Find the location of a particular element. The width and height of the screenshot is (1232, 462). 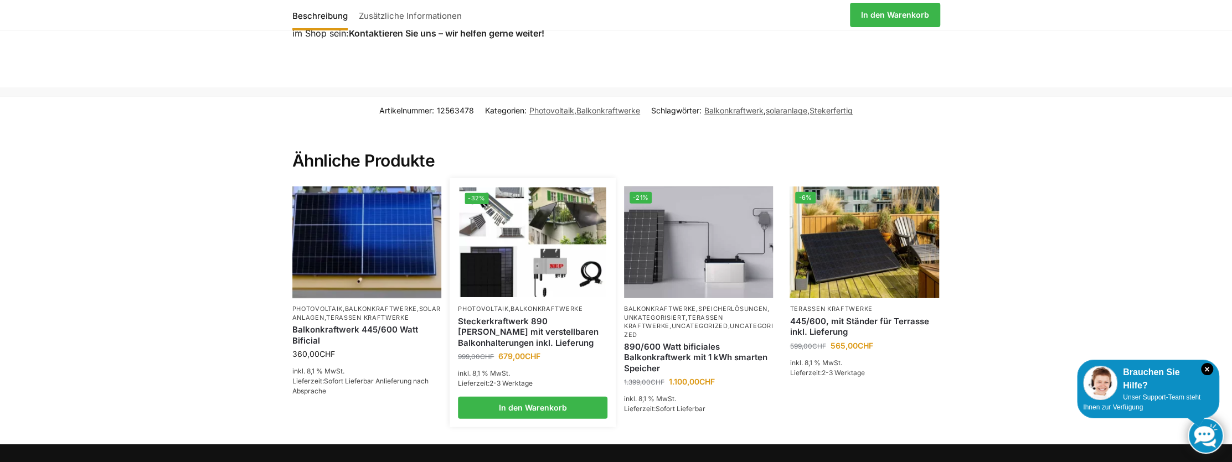

bdi: 360,00 is located at coordinates (313, 354).